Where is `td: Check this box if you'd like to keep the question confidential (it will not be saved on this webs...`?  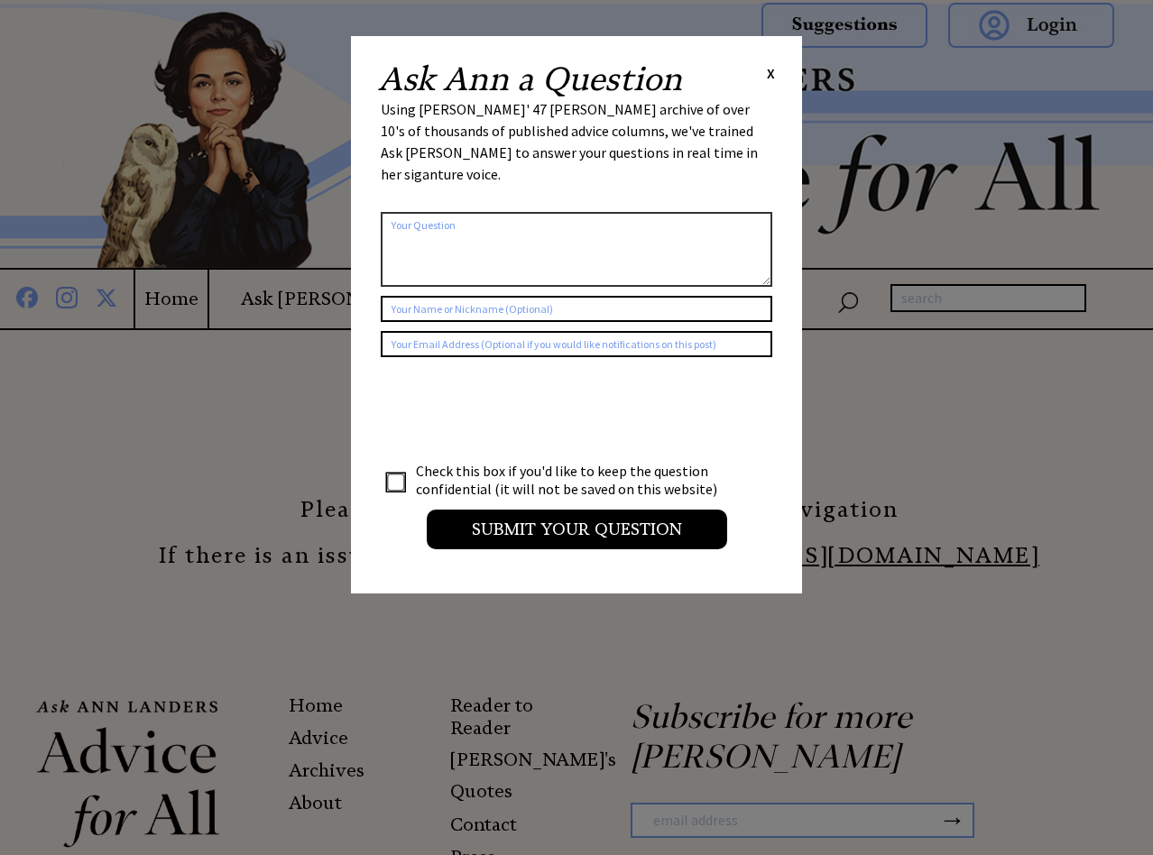 td: Check this box if you'd like to keep the question confidential (it will not be saved on this webs... is located at coordinates (575, 480).